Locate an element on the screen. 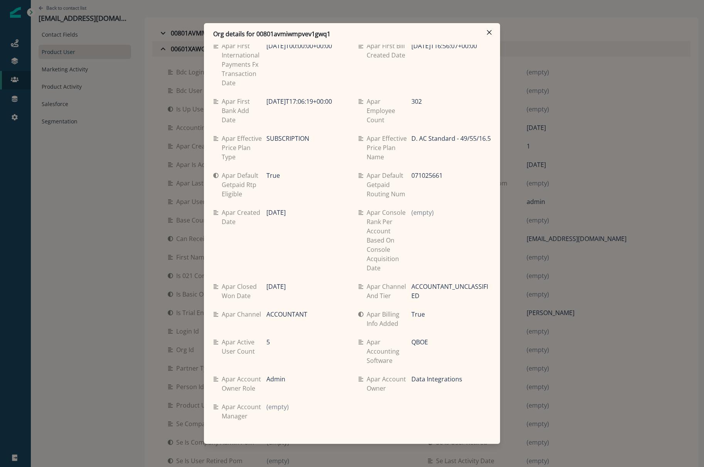  p: Apar first bank add date is located at coordinates (244, 111).